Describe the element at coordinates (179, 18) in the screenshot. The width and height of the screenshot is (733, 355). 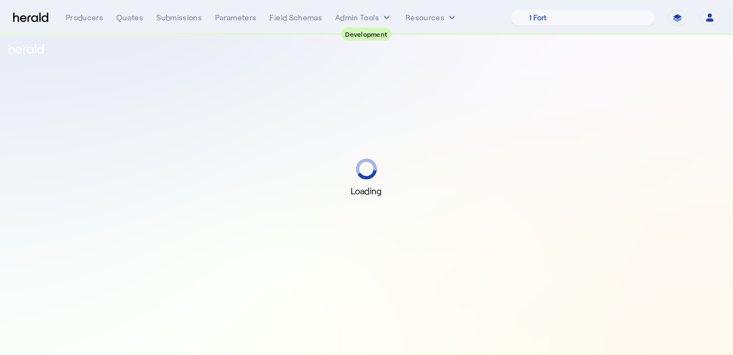
I see `div: Submissions` at that location.